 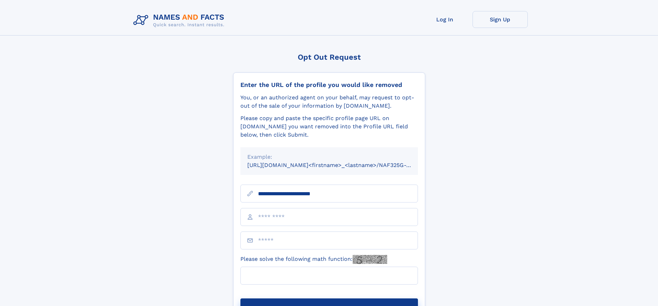 I want to click on div: Enter the URL of the profile you would like removed, so click(x=329, y=85).